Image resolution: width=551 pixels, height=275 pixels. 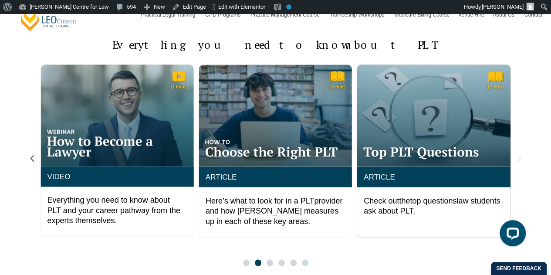 What do you see at coordinates (242, 7) in the screenshot?
I see `span: Edit with Elementor` at bounding box center [242, 7].